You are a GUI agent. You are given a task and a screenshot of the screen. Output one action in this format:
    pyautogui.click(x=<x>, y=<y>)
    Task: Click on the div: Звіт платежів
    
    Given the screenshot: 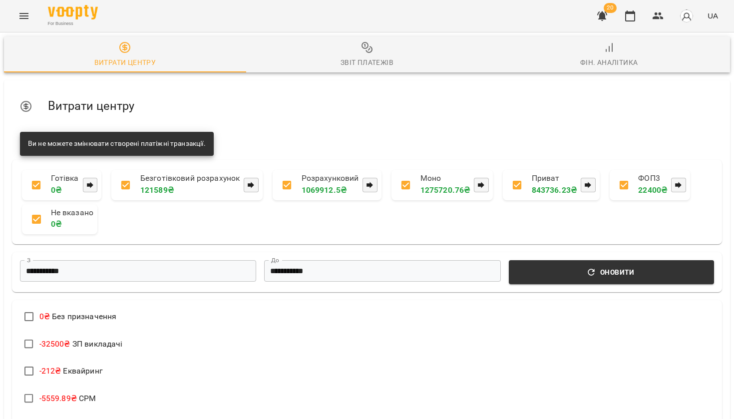 What is the action you would take?
    pyautogui.click(x=367, y=62)
    